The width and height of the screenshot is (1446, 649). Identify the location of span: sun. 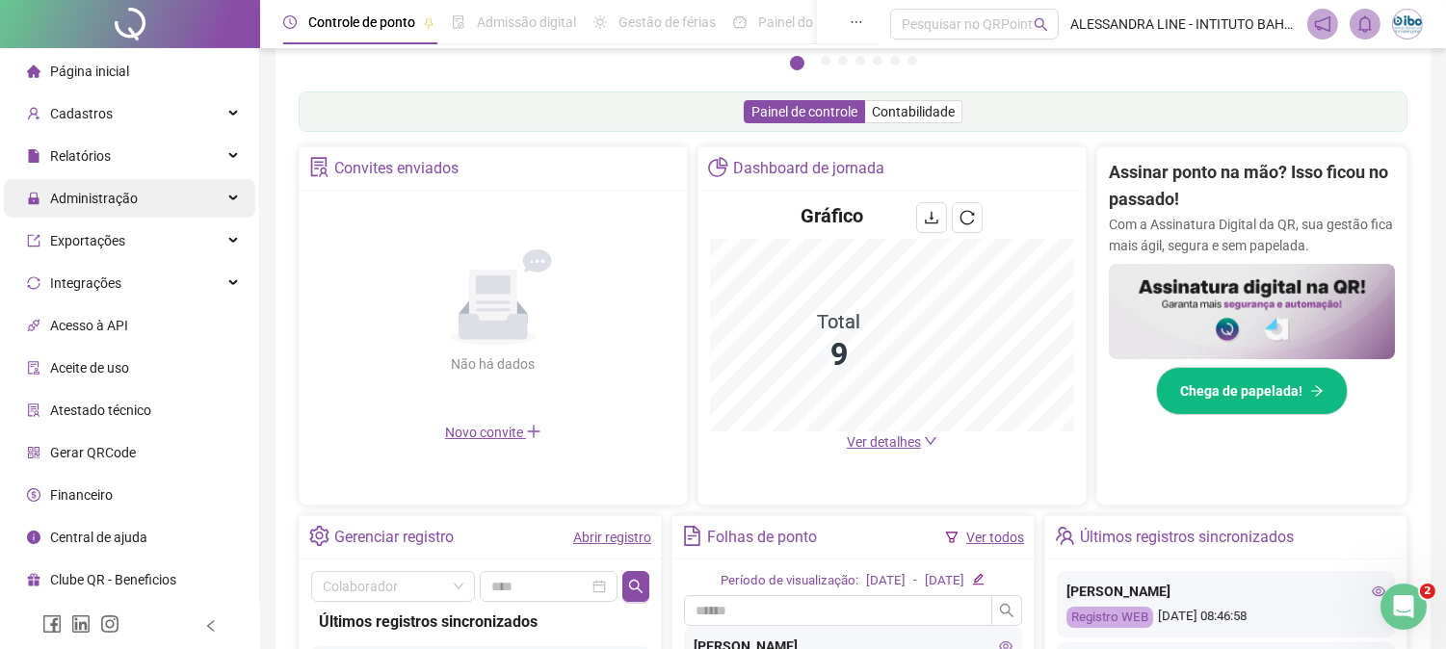
(600, 22).